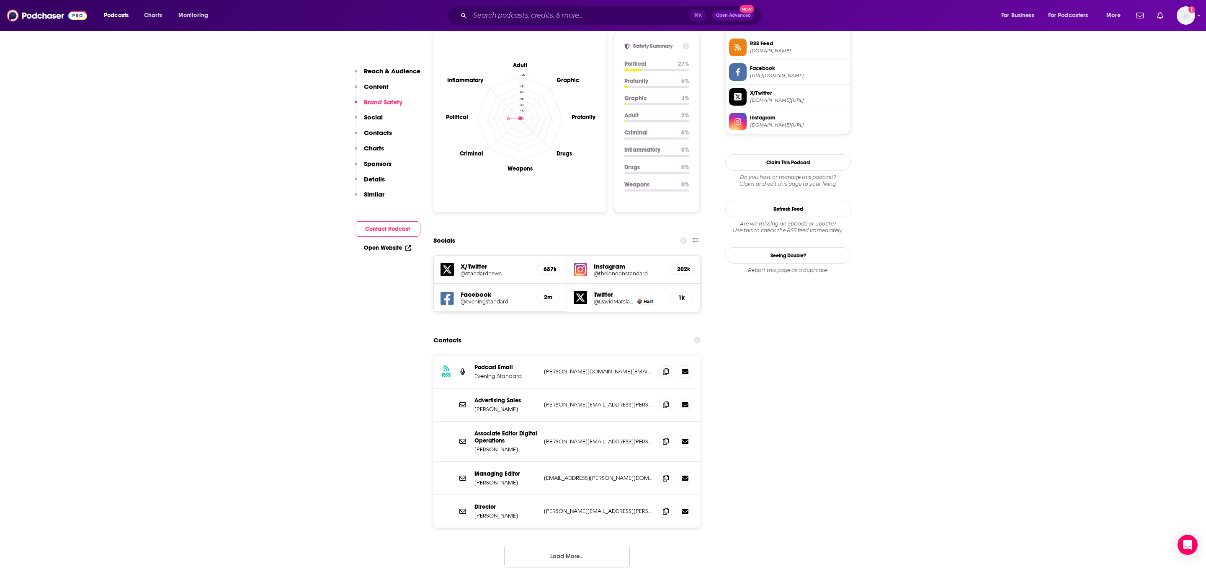  Describe the element at coordinates (506, 367) in the screenshot. I see `p: Podcast Email` at that location.